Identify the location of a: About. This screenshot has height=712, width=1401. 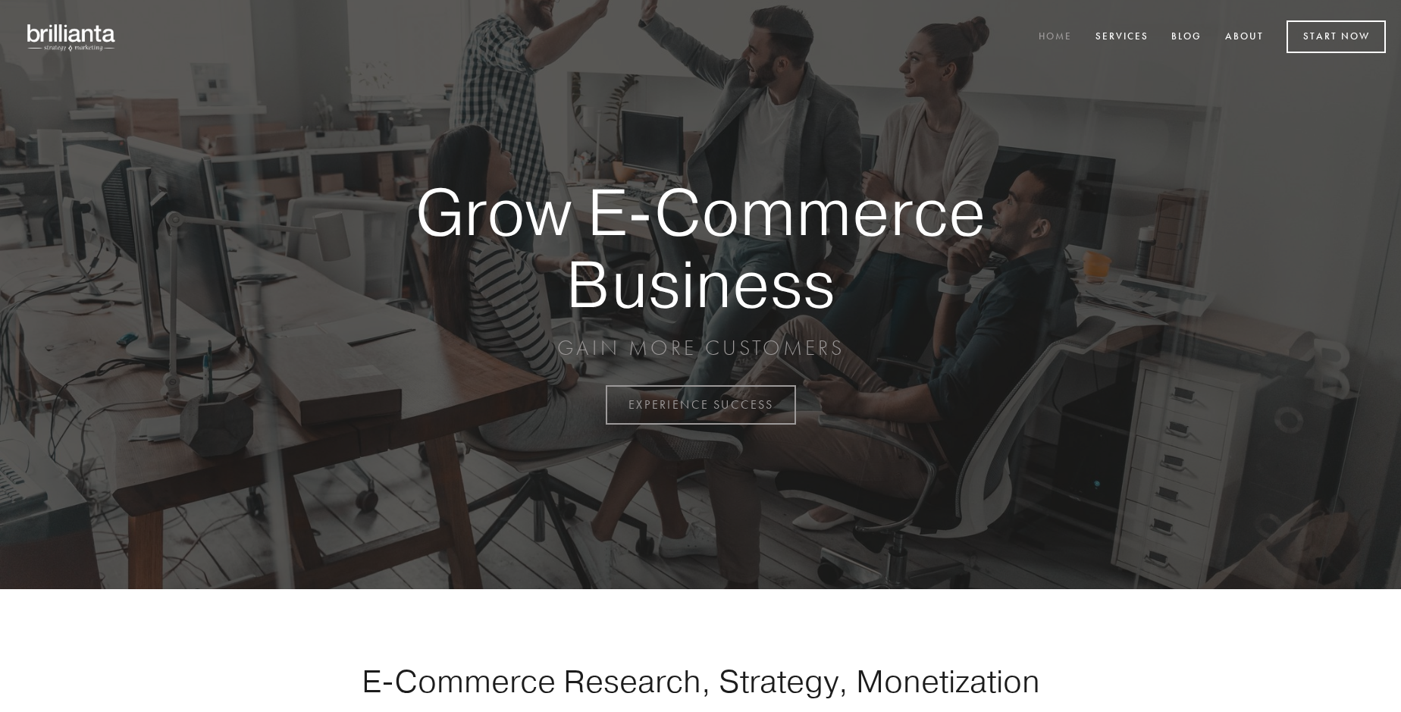
(1244, 37).